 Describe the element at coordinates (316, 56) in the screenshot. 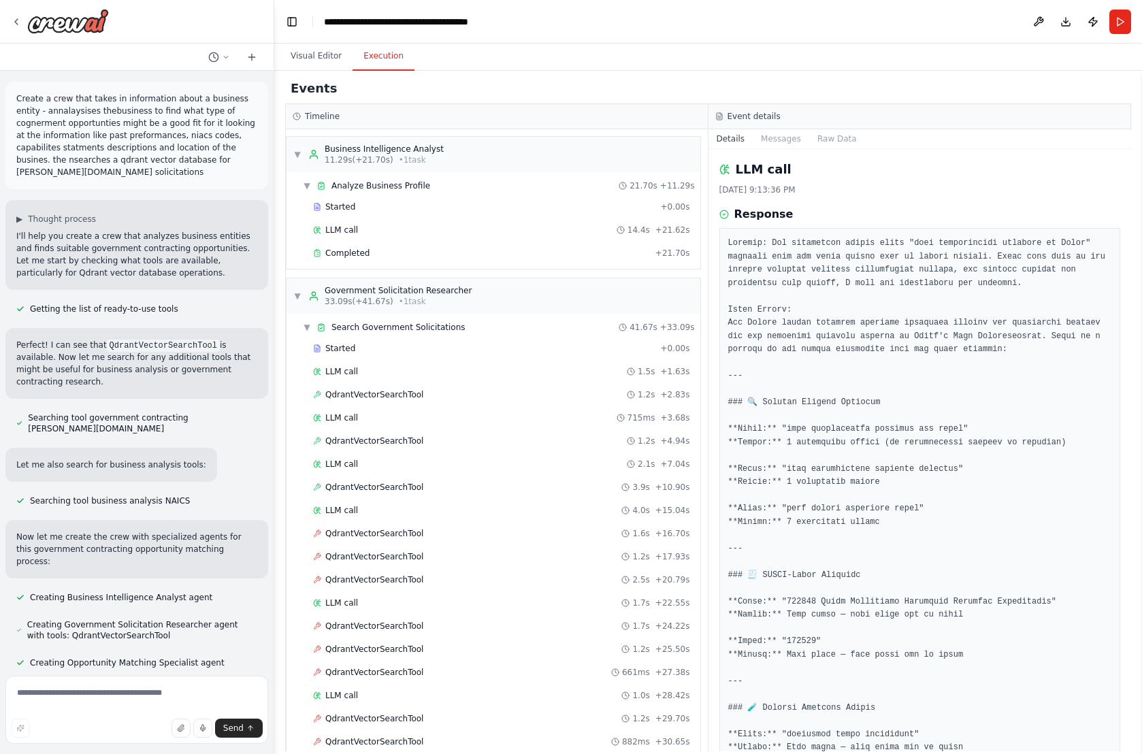

I see `button: Visual Editor` at that location.